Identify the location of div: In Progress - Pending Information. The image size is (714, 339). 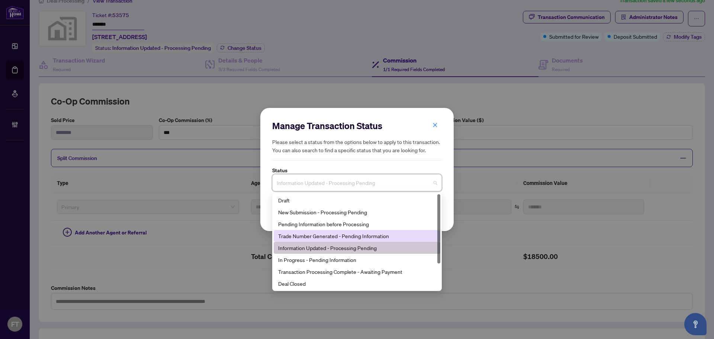
(357, 259).